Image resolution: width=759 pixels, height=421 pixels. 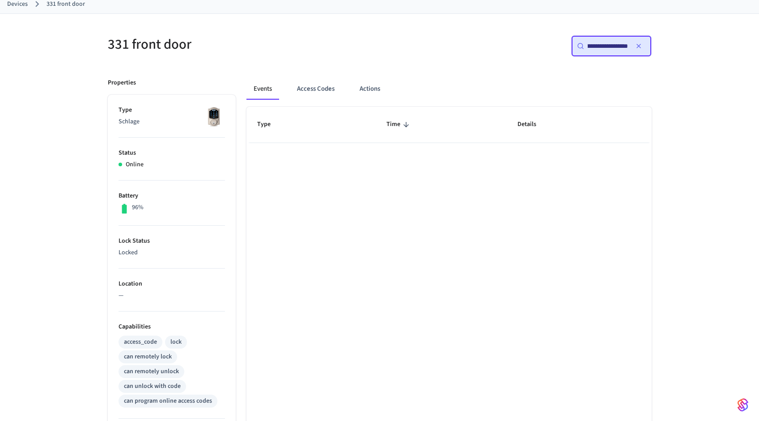 I want to click on div: can remotely lock, so click(x=148, y=357).